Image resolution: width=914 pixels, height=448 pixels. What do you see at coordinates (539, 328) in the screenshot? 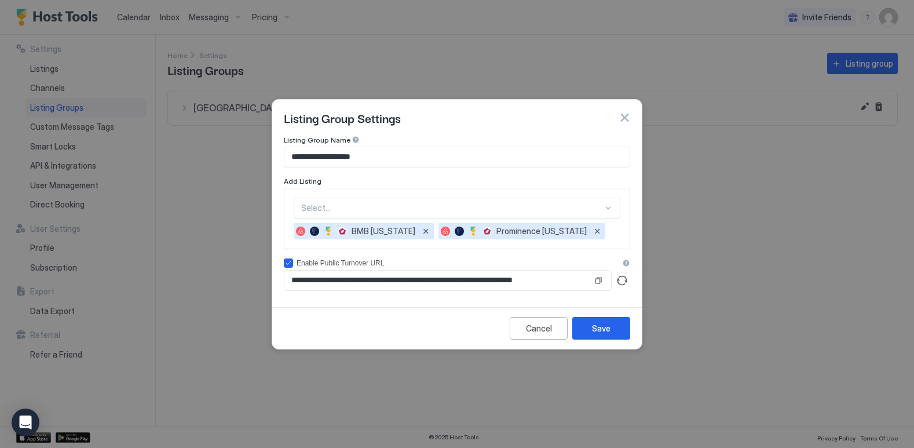
I see `button: Cancel` at bounding box center [539, 328].